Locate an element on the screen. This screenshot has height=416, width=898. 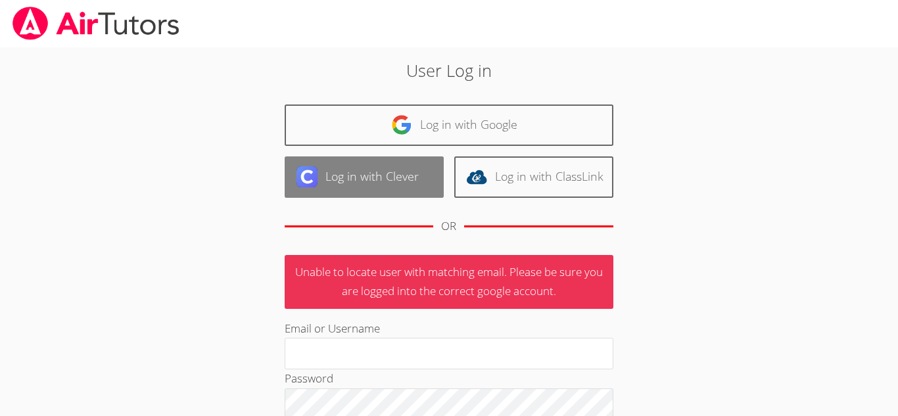
img: google-logo-50288ca7cdecda66e5e0955fdab243c47b7ad437acaf1139b6f446037453330a.svg is located at coordinates (402, 125).